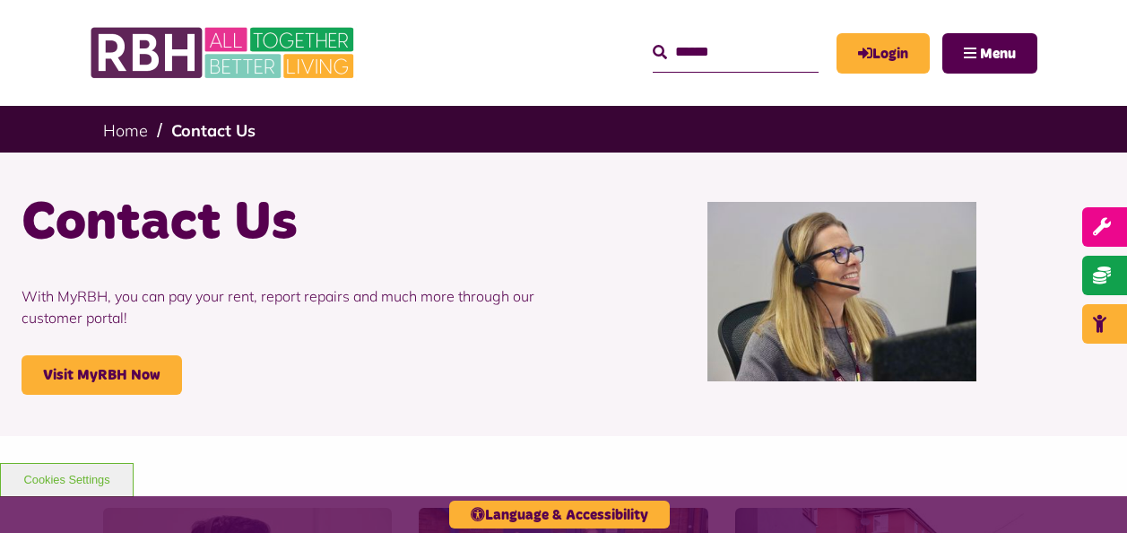 The width and height of the screenshot is (1127, 533). Describe the element at coordinates (101, 375) in the screenshot. I see `a: Visit MyRBH Now` at that location.